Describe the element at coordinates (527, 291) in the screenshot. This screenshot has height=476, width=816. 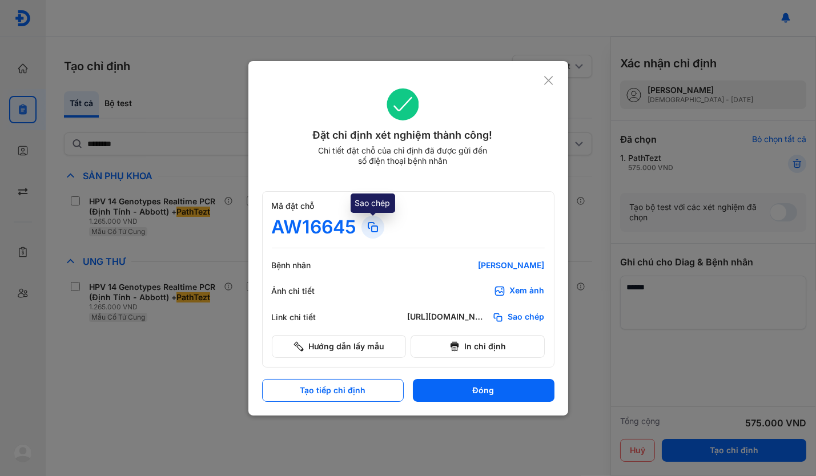
I see `div: Xem ảnh` at that location.